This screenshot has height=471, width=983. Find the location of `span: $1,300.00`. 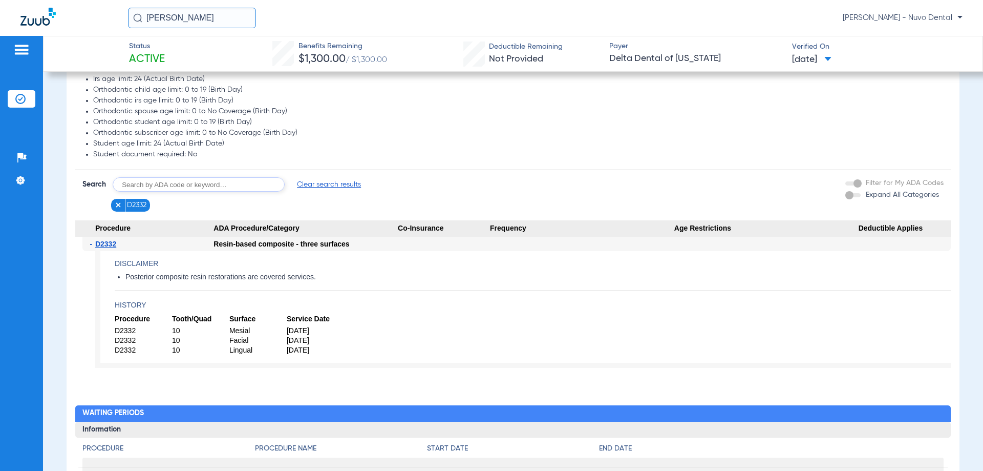

span: $1,300.00 is located at coordinates (322, 59).